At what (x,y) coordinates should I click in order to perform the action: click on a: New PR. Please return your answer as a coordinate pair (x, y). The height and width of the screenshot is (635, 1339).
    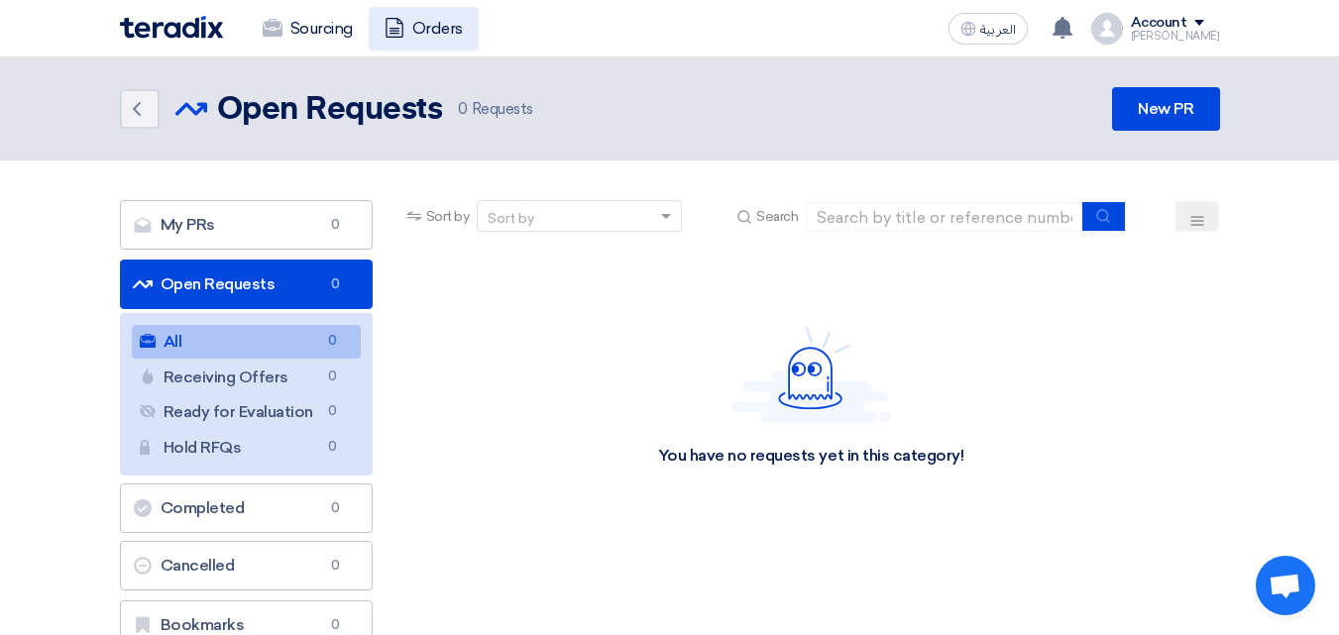
    Looking at the image, I should click on (1165, 109).